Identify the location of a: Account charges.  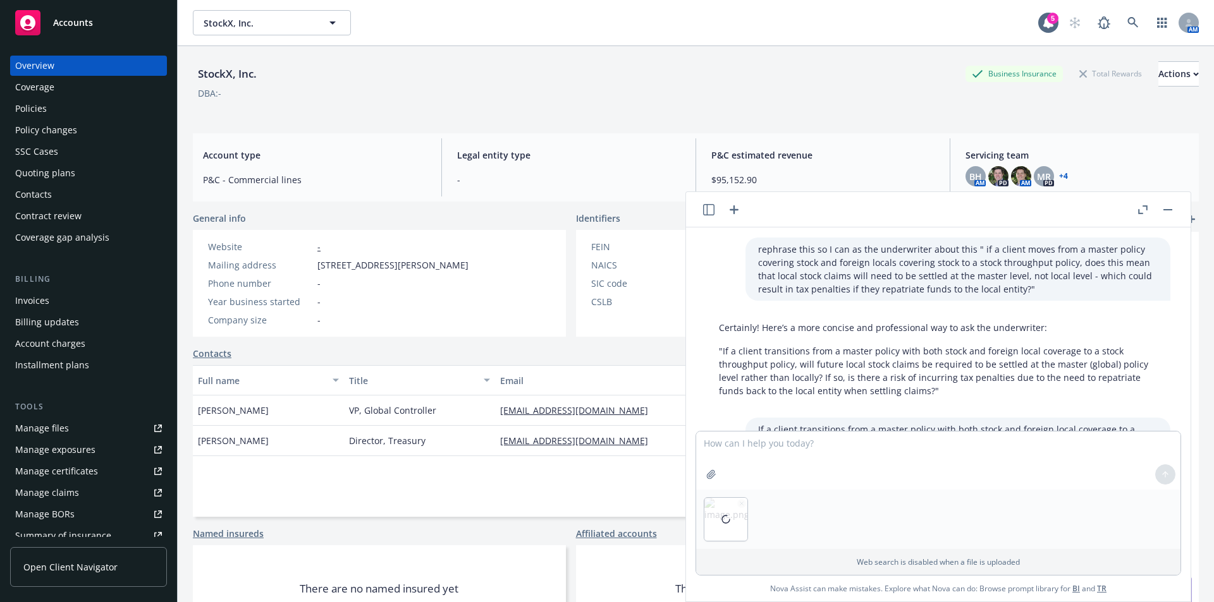
(89, 344).